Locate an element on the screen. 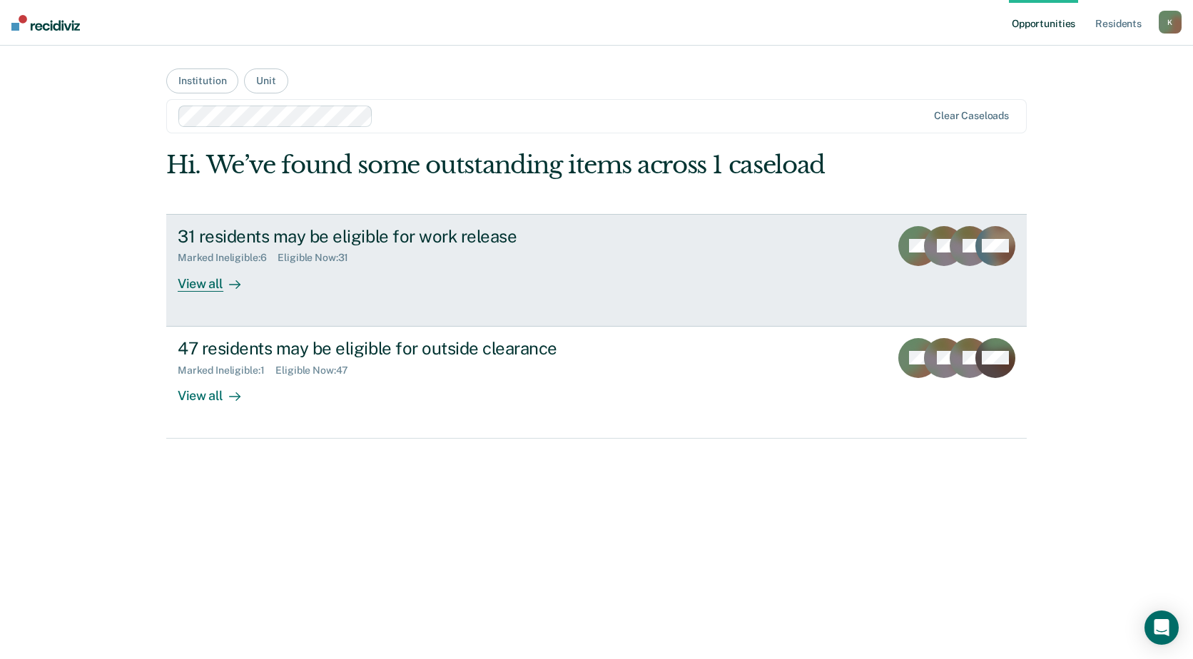 Image resolution: width=1193 pixels, height=659 pixels. button: K is located at coordinates (1170, 22).